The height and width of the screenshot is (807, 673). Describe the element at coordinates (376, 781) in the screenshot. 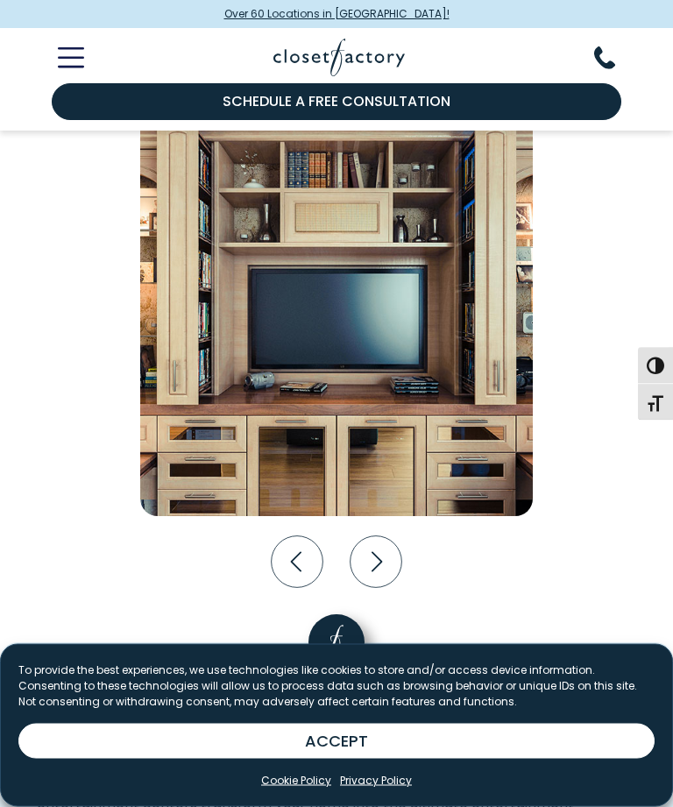

I see `a: Privacy Policy` at that location.